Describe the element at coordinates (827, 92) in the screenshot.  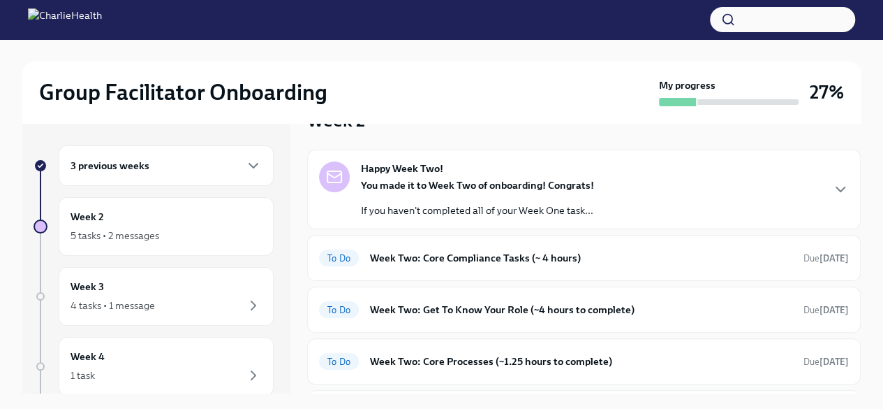
I see `h3: 27%` at that location.